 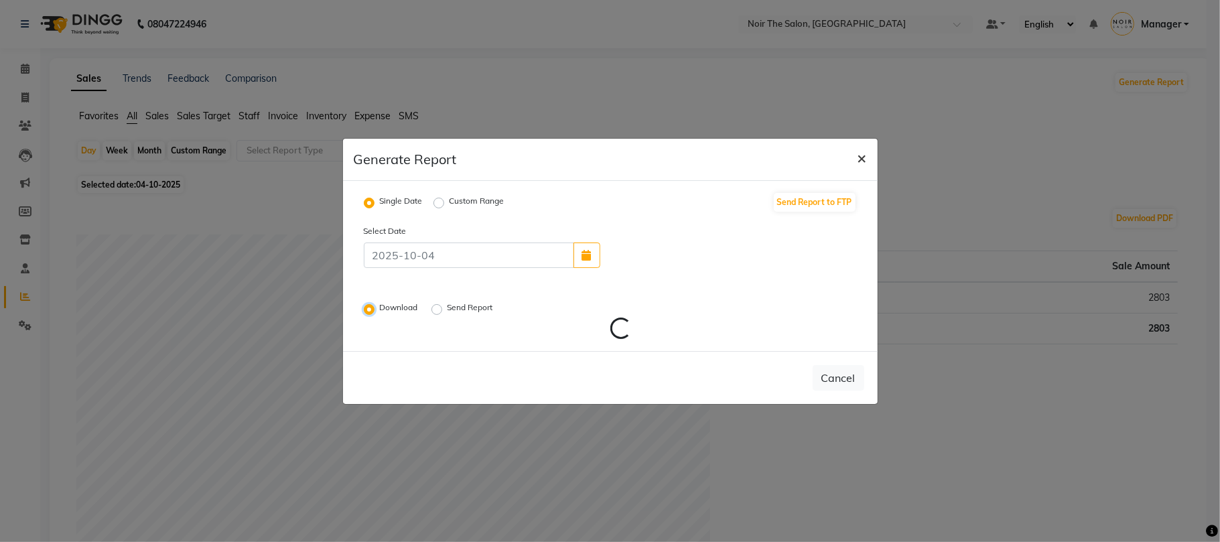 What do you see at coordinates (418, 231) in the screenshot?
I see `label: Select Date` at bounding box center [418, 231].